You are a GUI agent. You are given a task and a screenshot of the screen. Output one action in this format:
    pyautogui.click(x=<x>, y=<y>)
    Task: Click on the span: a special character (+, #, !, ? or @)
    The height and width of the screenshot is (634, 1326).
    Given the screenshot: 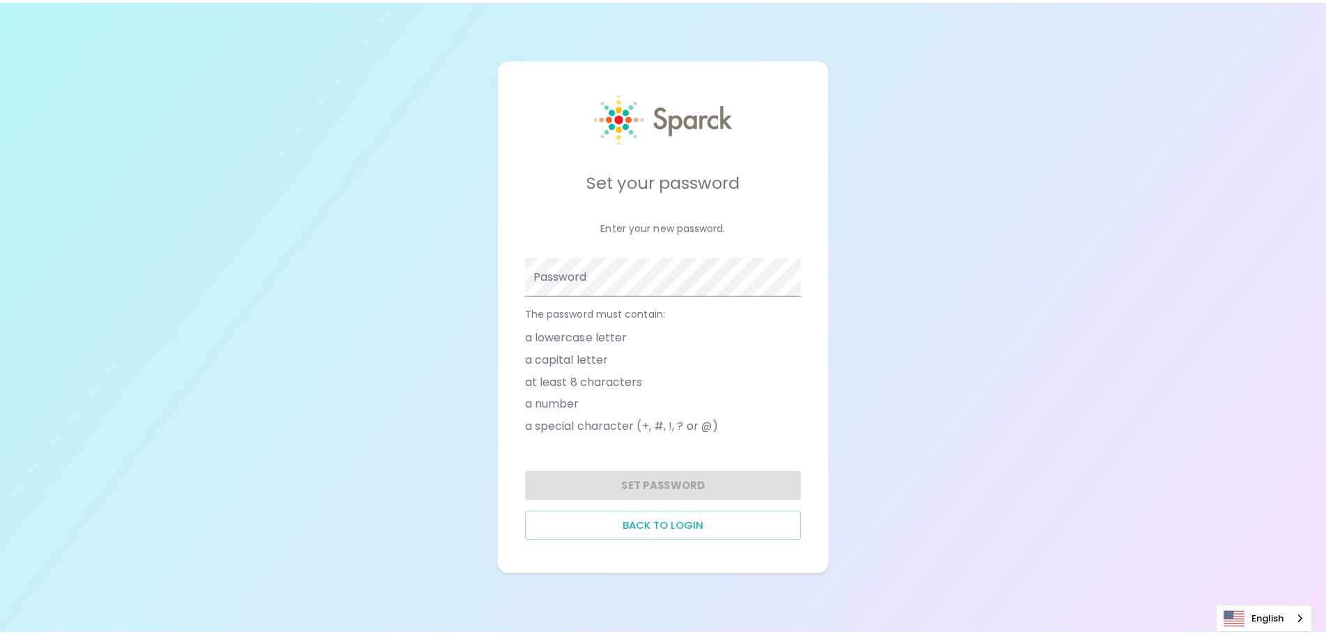 What is the action you would take?
    pyautogui.click(x=627, y=427)
    